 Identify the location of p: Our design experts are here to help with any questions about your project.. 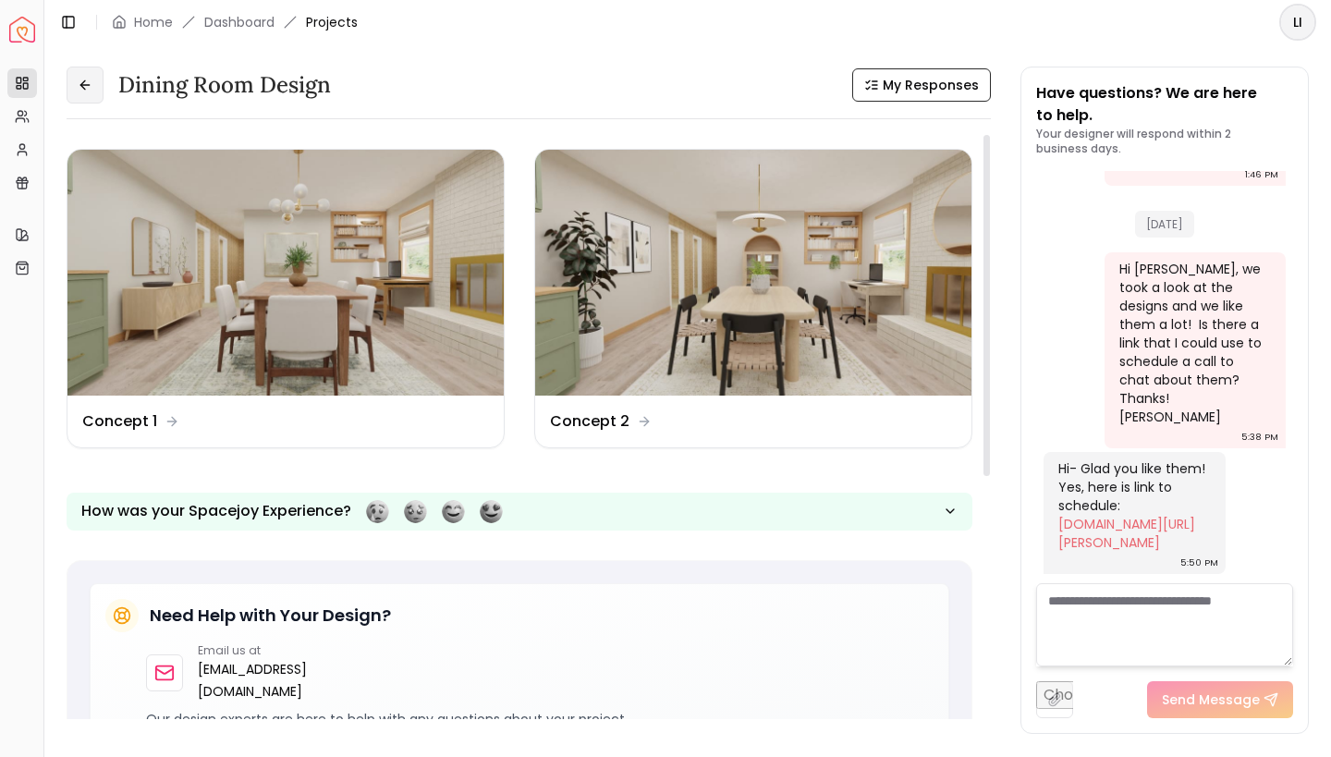
(540, 719).